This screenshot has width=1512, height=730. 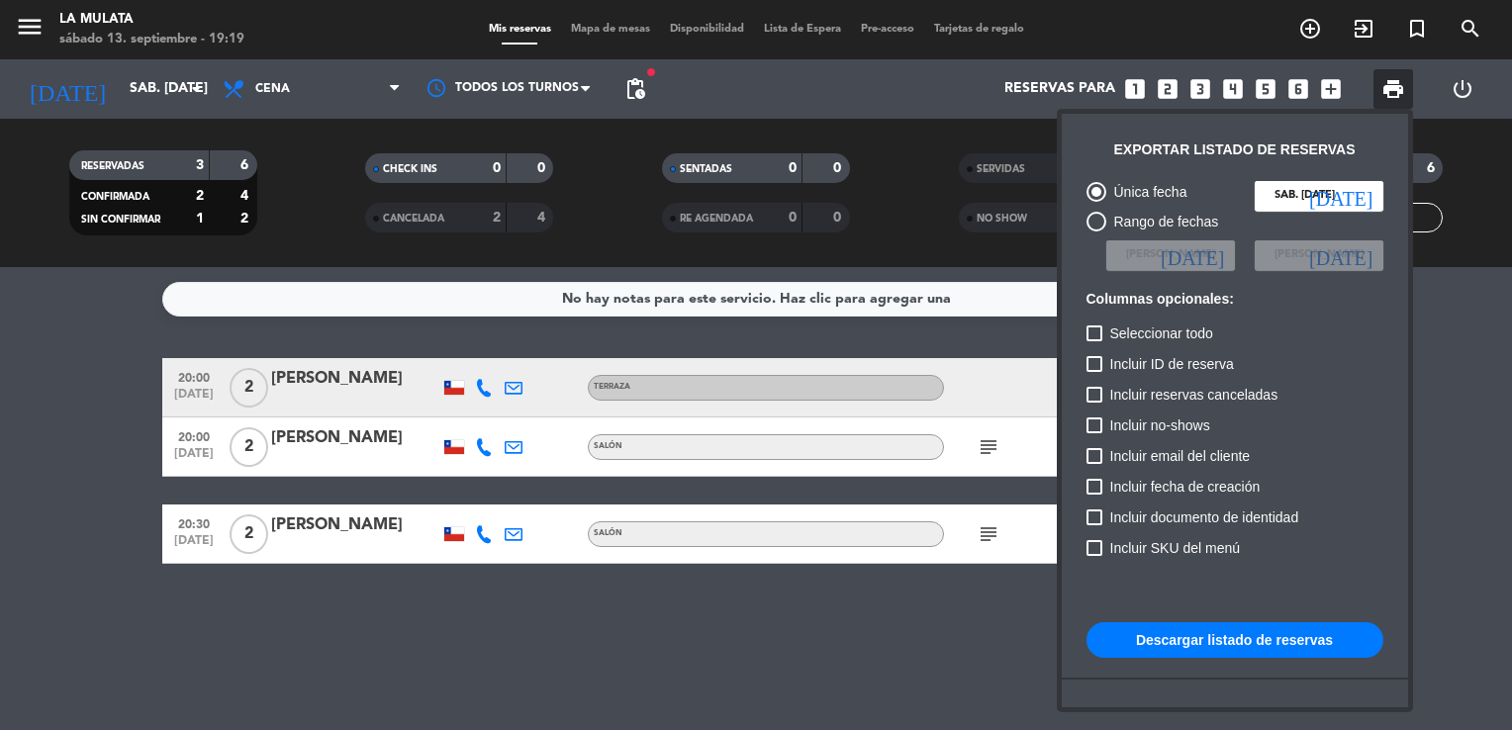 I want to click on div: Rango de fechas, so click(x=1163, y=222).